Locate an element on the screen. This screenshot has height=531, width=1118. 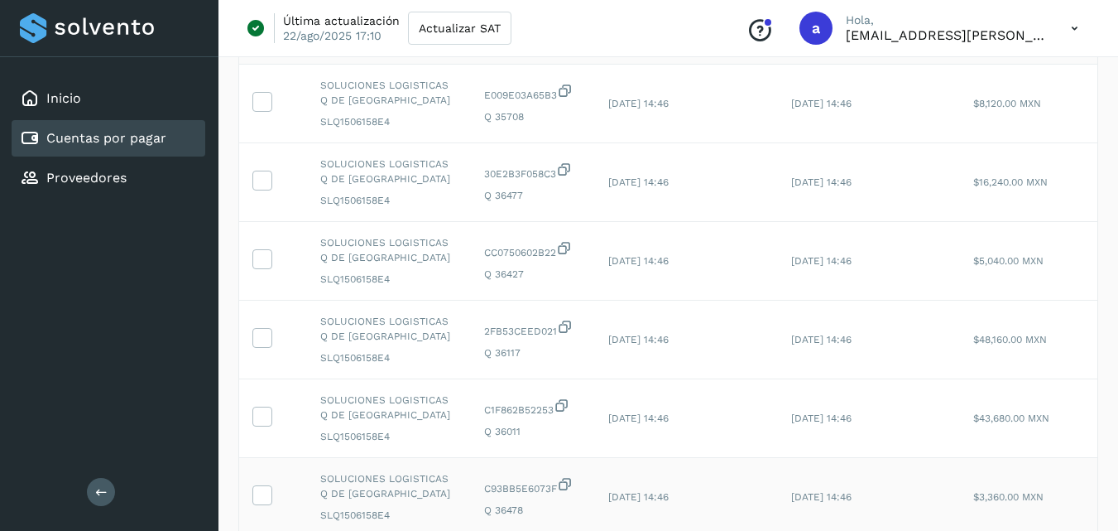
a: Cuentas por pagar is located at coordinates (106, 137).